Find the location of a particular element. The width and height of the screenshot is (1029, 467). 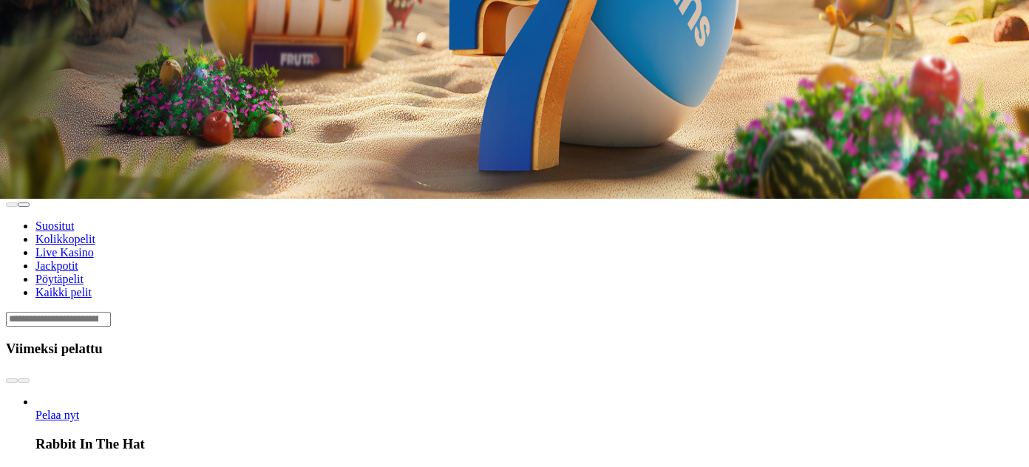

nav: Lobby is located at coordinates (514, 247).